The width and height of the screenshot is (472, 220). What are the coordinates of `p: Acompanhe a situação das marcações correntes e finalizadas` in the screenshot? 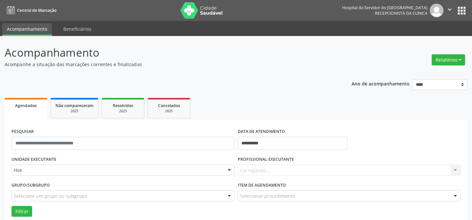 It's located at (167, 64).